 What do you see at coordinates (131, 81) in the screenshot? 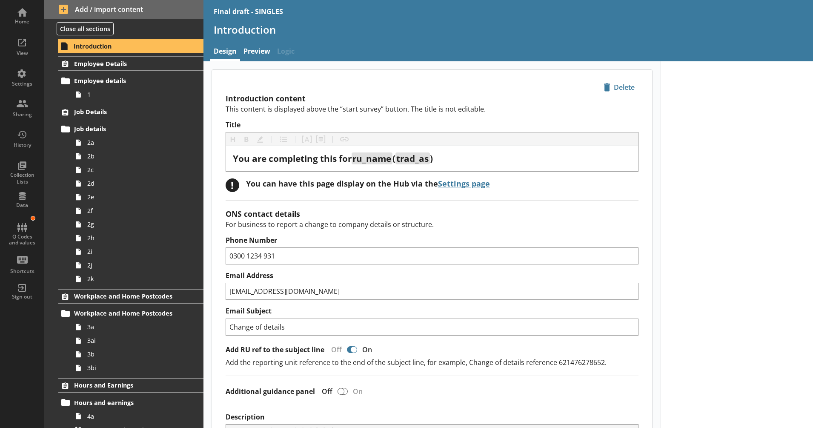
I see `a: Employee details` at bounding box center [131, 81].